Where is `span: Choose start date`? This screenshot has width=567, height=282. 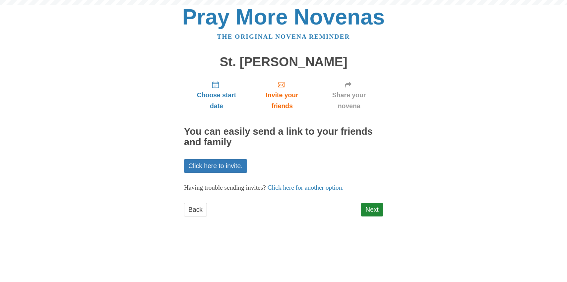
span: Choose start date is located at coordinates (216, 101).